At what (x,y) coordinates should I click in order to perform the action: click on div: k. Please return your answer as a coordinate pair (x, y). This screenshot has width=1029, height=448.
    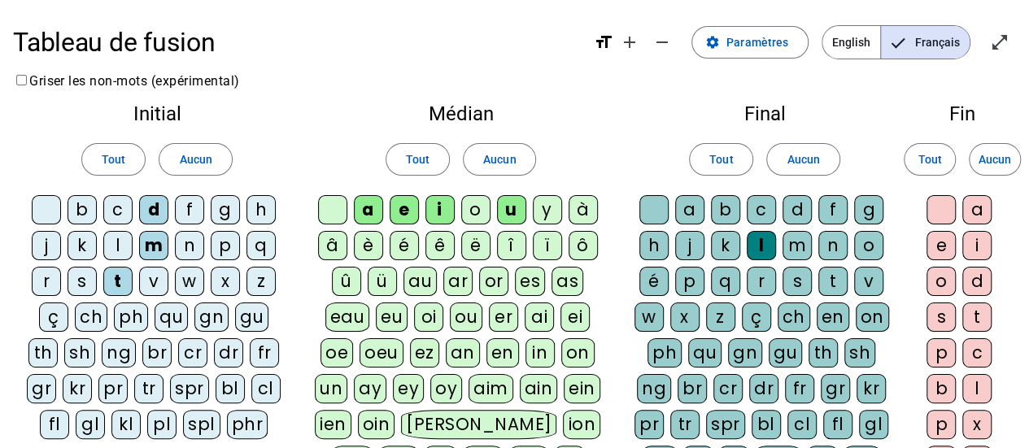
    Looking at the image, I should click on (725, 246).